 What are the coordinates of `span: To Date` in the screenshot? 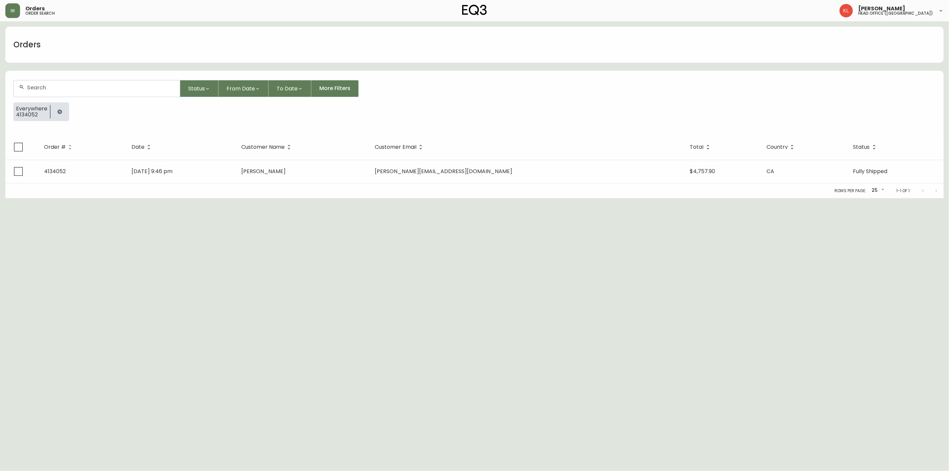 It's located at (287, 88).